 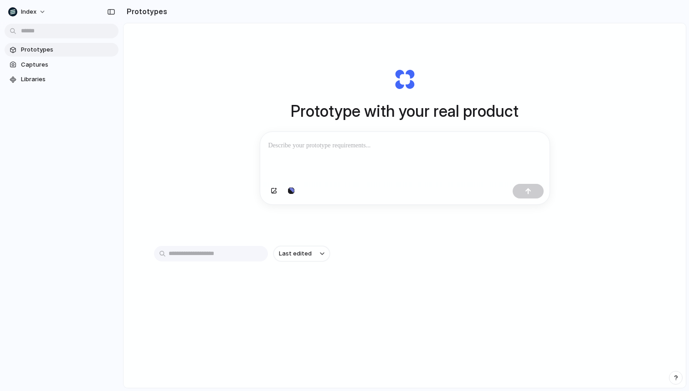 What do you see at coordinates (68, 50) in the screenshot?
I see `span: Prototypes` at bounding box center [68, 50].